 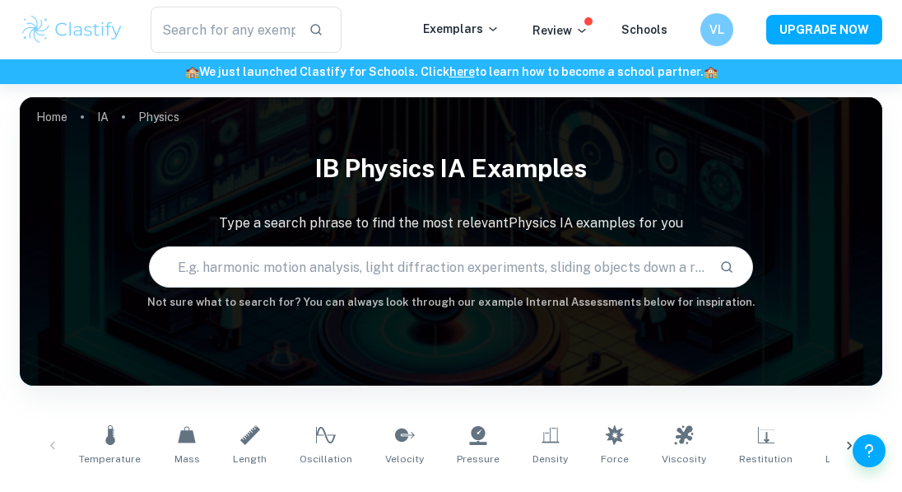 What do you see at coordinates (859, 459) in the screenshot?
I see `span: Launch Angle` at bounding box center [859, 459].